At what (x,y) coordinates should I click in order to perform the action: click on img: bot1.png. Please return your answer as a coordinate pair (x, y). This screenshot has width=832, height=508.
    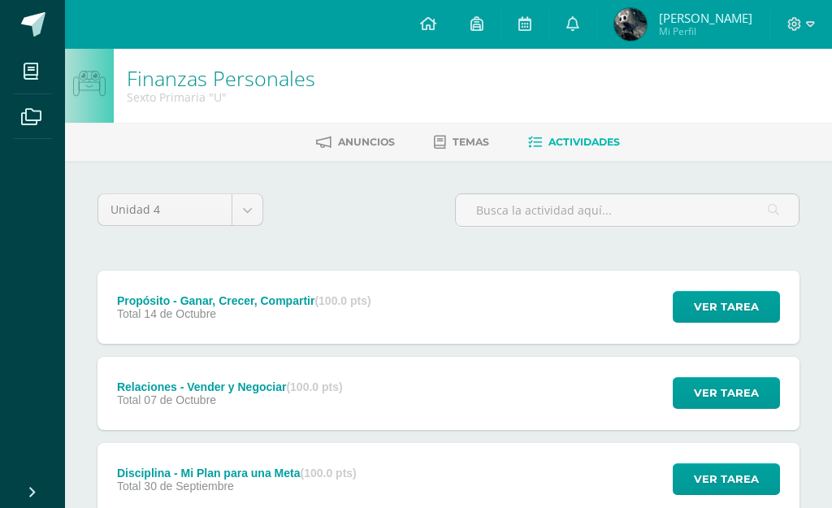
    Looking at the image, I should click on (89, 84).